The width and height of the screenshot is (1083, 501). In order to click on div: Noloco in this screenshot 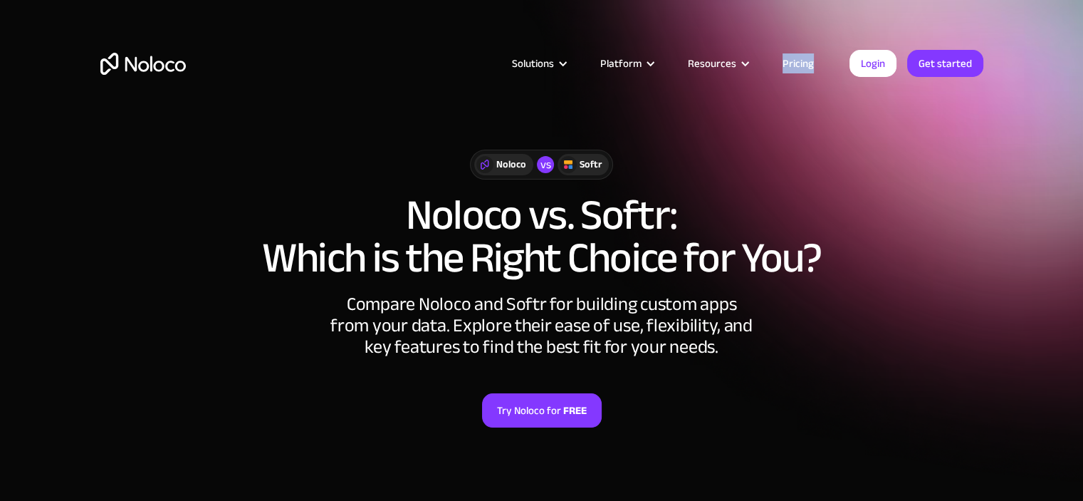, I will do `click(511, 165)`.